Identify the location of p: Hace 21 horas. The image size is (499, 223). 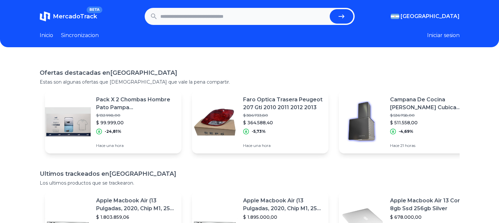
(430, 146).